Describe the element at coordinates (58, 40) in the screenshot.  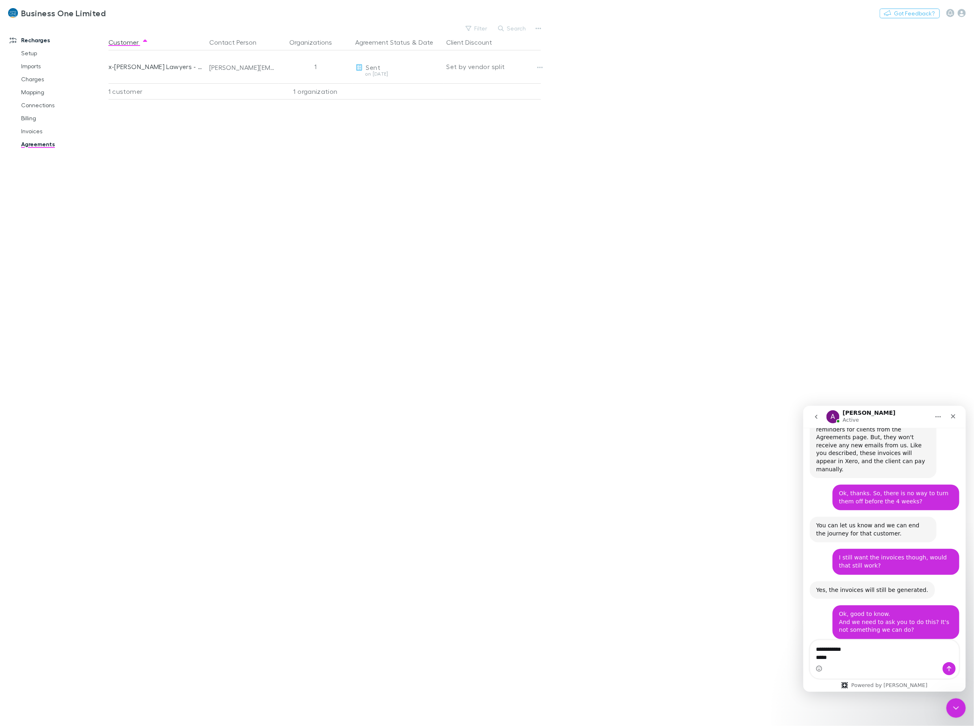
I see `a: Recharges` at that location.